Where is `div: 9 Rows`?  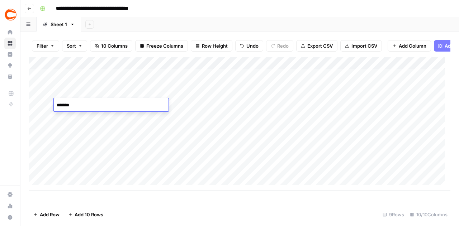
div: 9 Rows is located at coordinates (393, 215).